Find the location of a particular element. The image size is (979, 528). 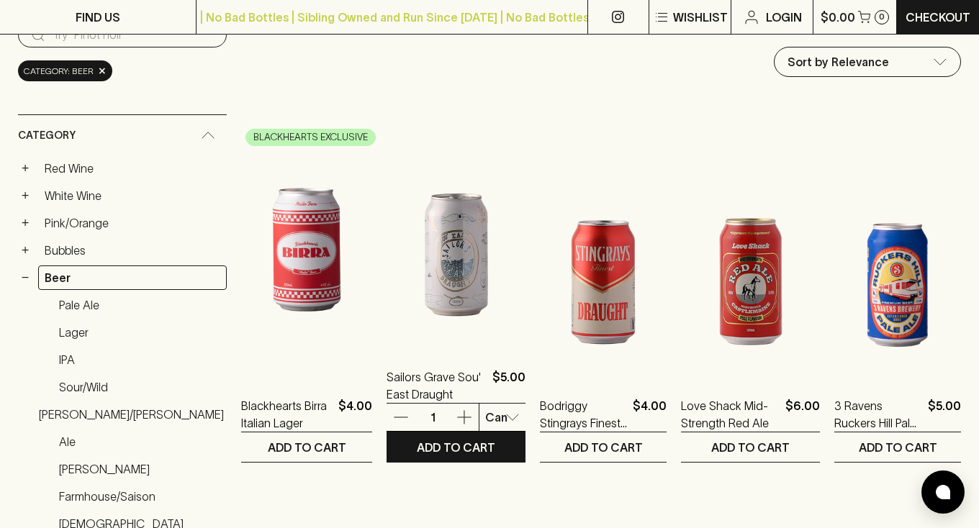

p: $6.00 is located at coordinates (803, 415).